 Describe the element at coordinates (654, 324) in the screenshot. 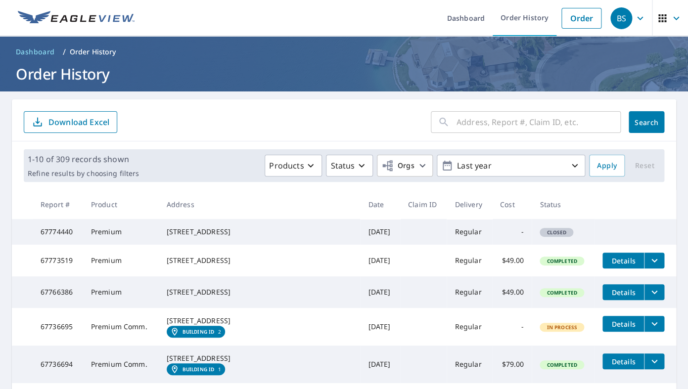

I see `button: filesDropdownBtn-67736695` at that location.